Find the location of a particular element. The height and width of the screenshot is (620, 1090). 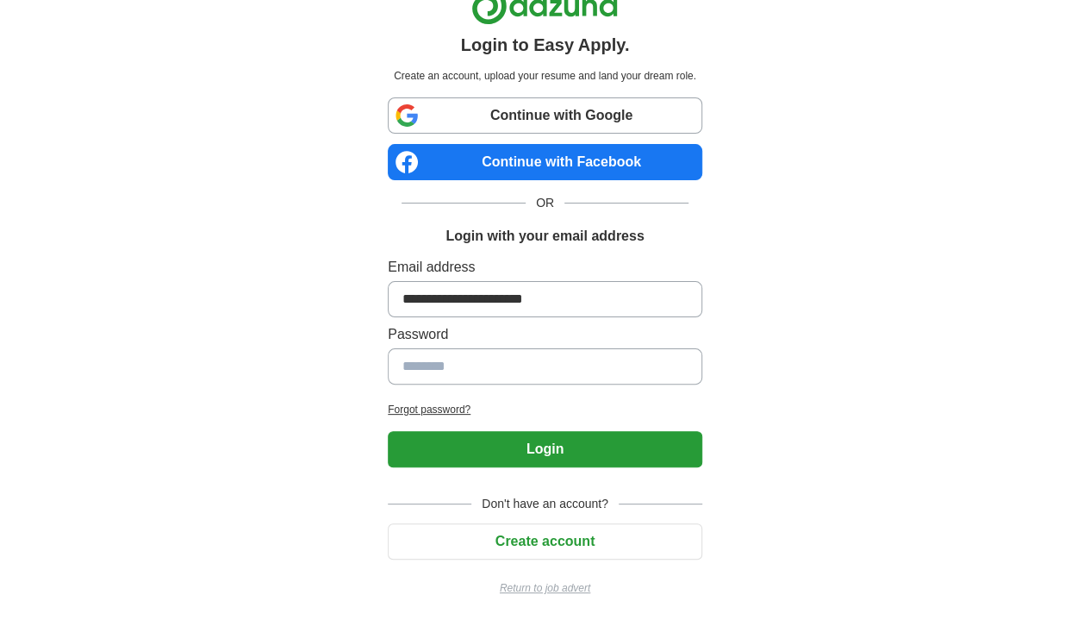

button: Create account is located at coordinates (545, 541).